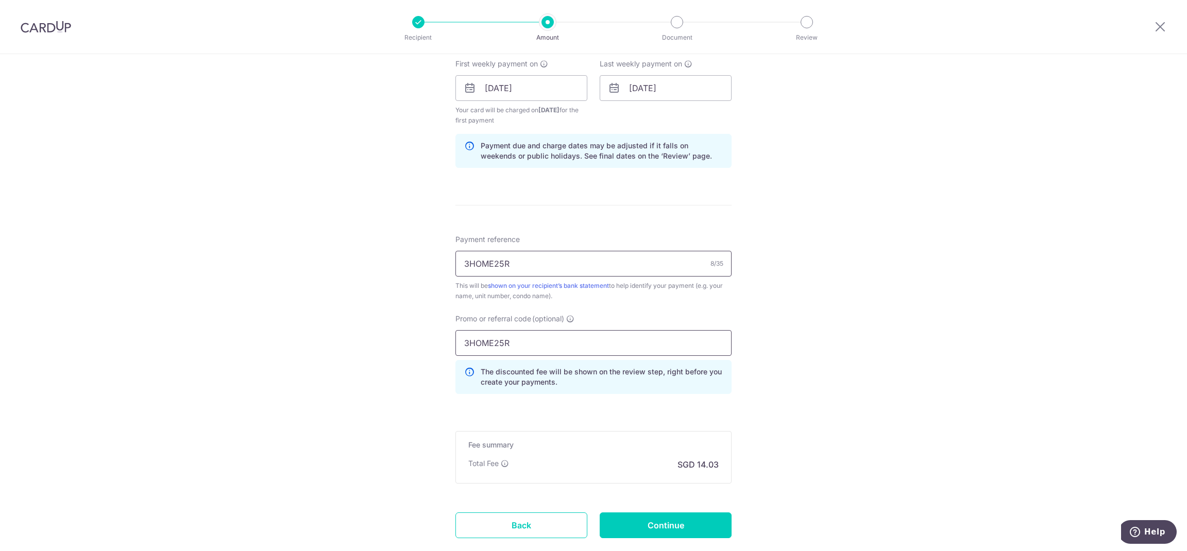  What do you see at coordinates (493, 319) in the screenshot?
I see `span: Promo or referral code` at bounding box center [493, 319].